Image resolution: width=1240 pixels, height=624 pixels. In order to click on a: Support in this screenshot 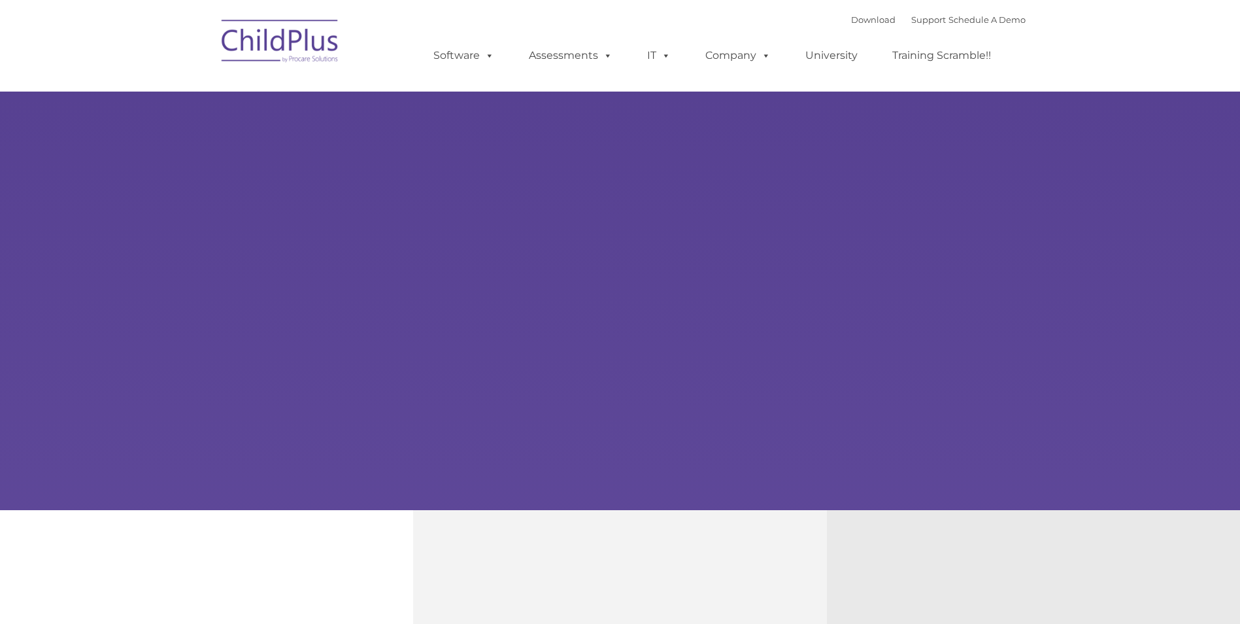, I will do `click(928, 20)`.